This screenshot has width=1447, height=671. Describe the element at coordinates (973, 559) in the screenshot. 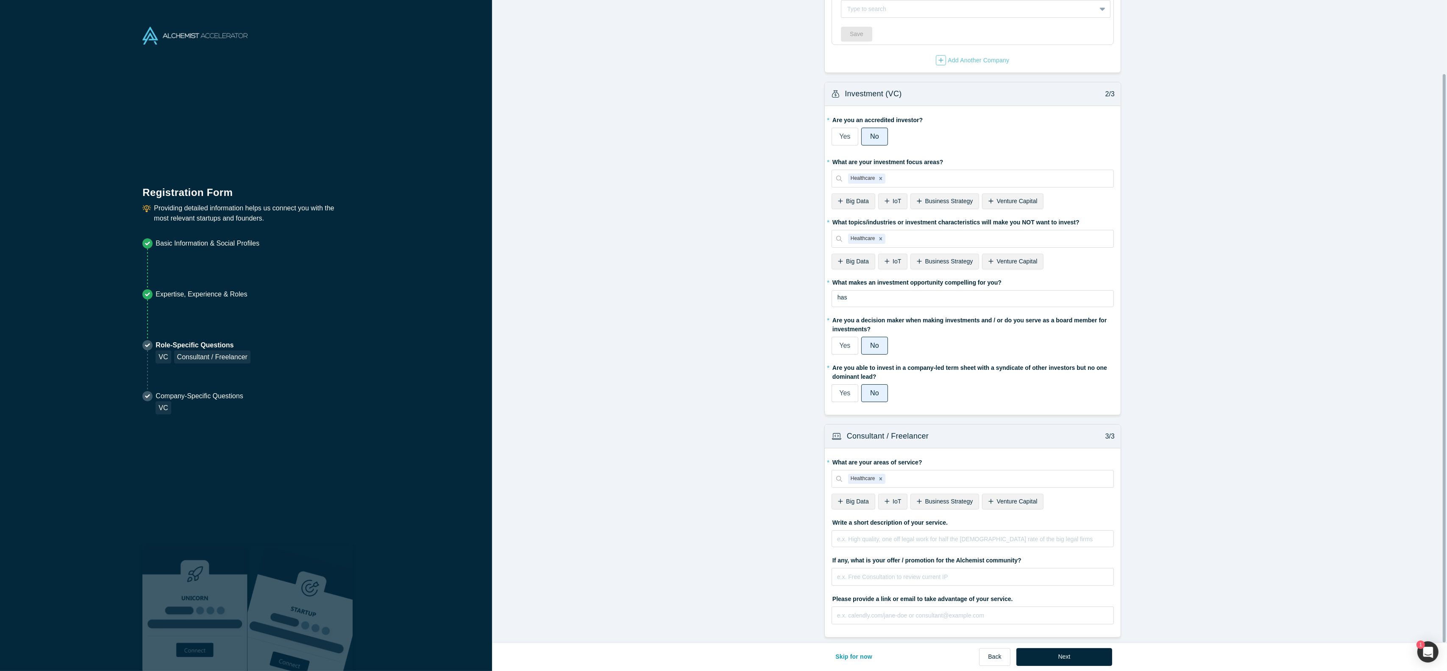

I see `label: If any, what is your offer / promotion for the Alchemist community?` at that location.